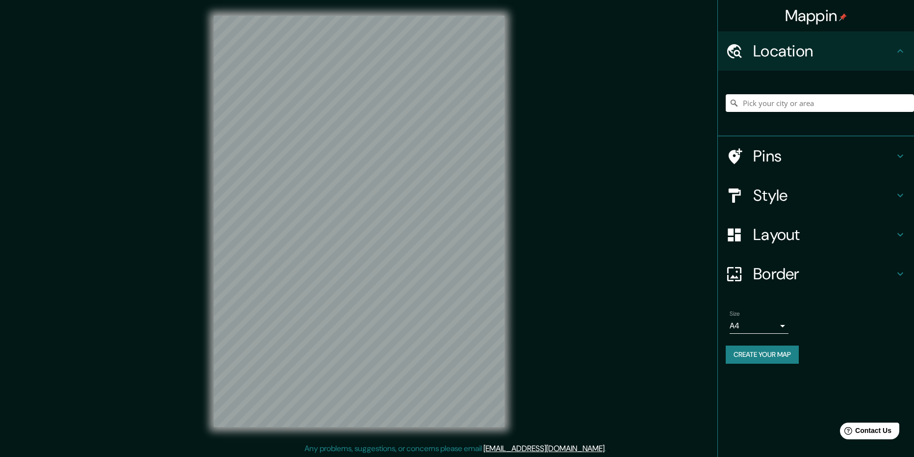  Describe the element at coordinates (816, 51) in the screenshot. I see `div: Location` at that location.